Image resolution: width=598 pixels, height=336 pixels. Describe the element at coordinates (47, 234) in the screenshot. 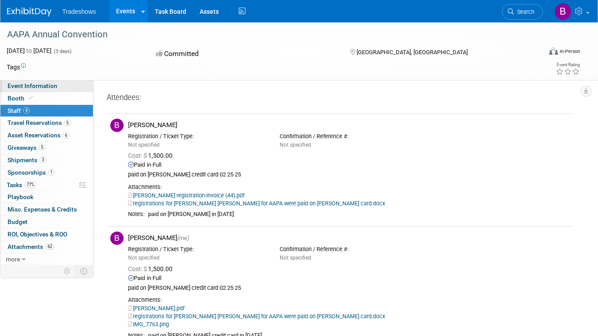

I see `a: ROI, Objectives & ROO` at that location.